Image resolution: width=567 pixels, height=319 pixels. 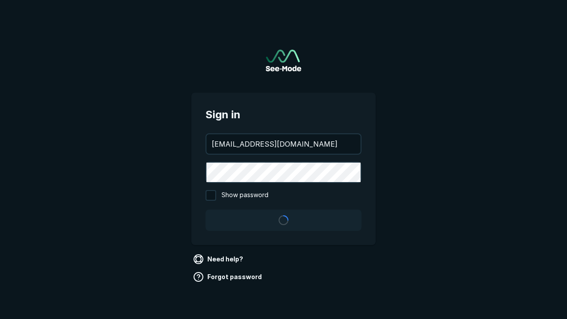 I want to click on a: Need help?, so click(x=219, y=259).